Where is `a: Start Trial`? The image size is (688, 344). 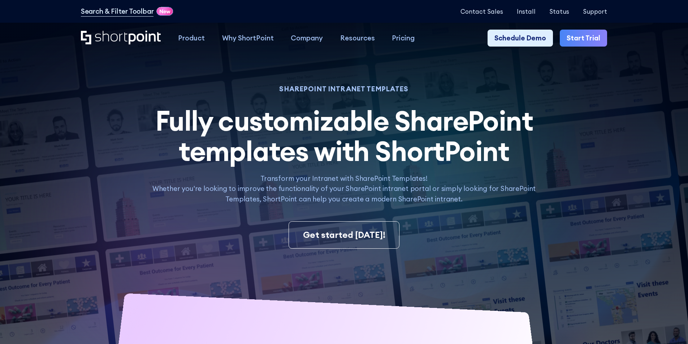 a: Start Trial is located at coordinates (583, 38).